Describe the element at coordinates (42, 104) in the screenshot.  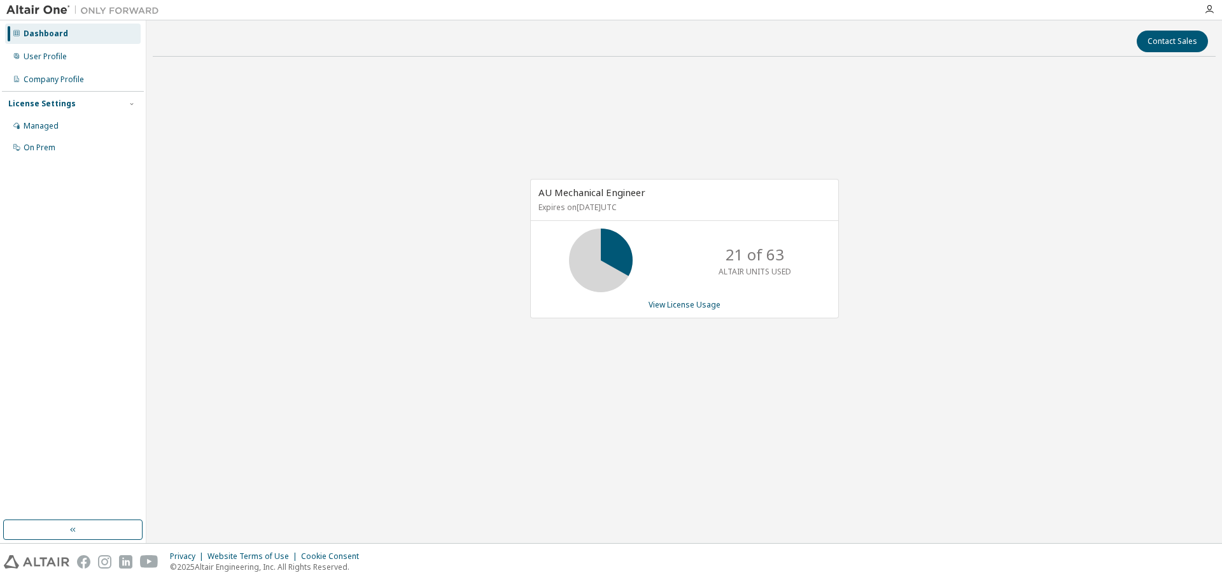
I see `div: License Settings` at that location.